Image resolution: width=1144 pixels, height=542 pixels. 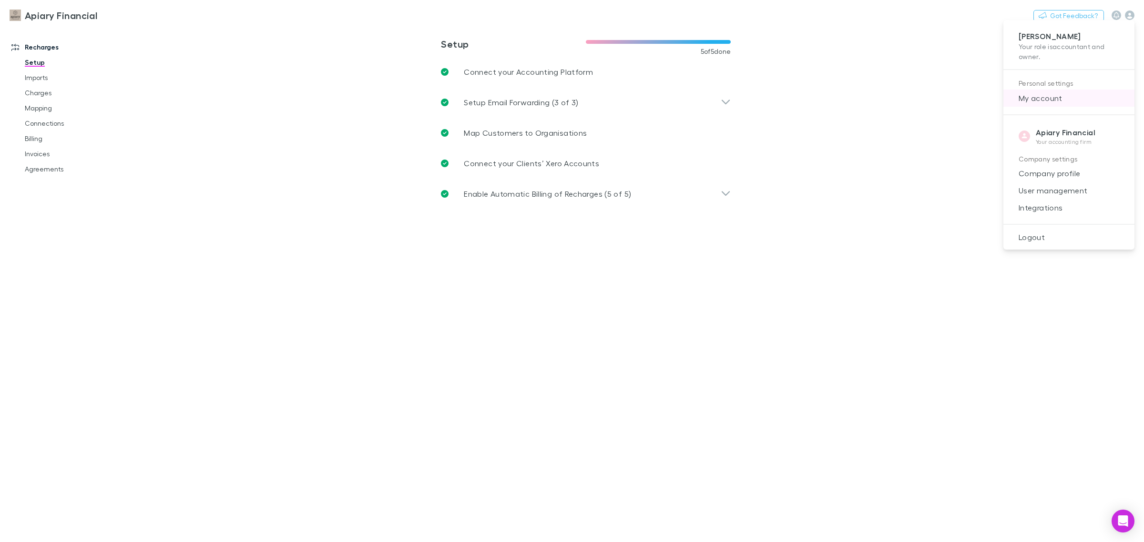 I want to click on strong: Apiary Financial, so click(x=1065, y=132).